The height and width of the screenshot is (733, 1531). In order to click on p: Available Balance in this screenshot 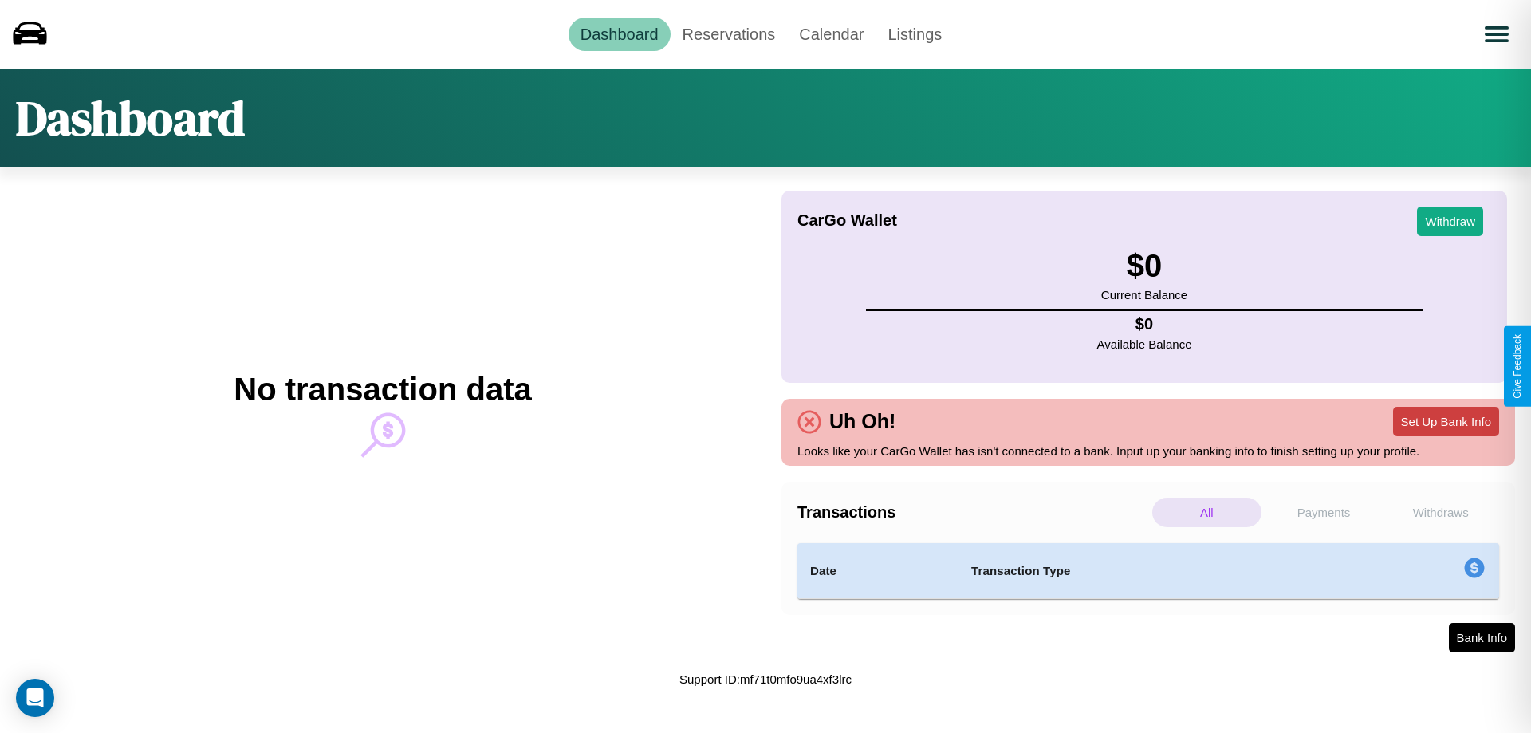, I will do `click(1144, 344)`.